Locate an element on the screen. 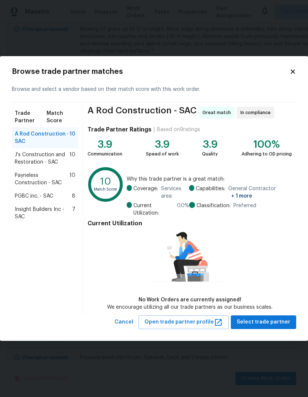 The height and width of the screenshot is (397, 308). span: Open trade partner profile is located at coordinates (184, 322).